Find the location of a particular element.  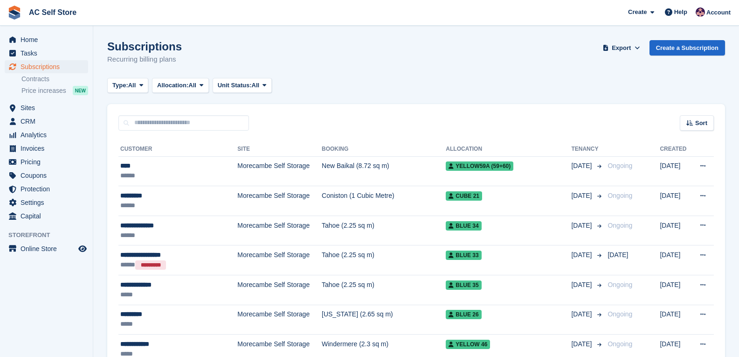

img: Ted Cox is located at coordinates (700, 12).